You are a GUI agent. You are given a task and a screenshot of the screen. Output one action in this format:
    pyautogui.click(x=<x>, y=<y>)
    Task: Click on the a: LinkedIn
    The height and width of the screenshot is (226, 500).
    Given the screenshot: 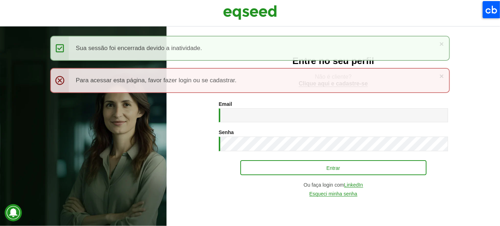 What is the action you would take?
    pyautogui.click(x=354, y=185)
    